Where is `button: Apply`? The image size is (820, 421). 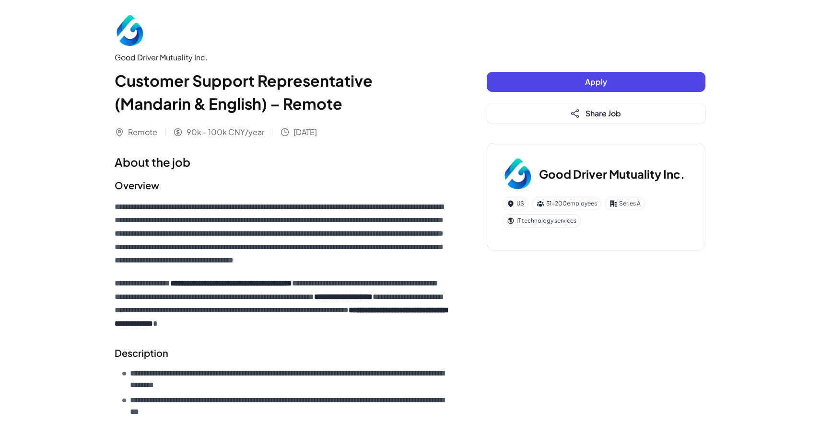 button: Apply is located at coordinates (596, 82).